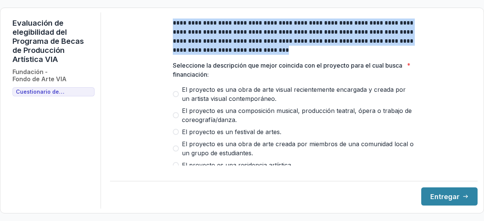 The height and width of the screenshot is (221, 484). What do you see at coordinates (294, 94) in the screenshot?
I see `font: El proyecto es una obra de arte visual recientemente encargada y creada por un artista visual con...` at bounding box center [294, 94].